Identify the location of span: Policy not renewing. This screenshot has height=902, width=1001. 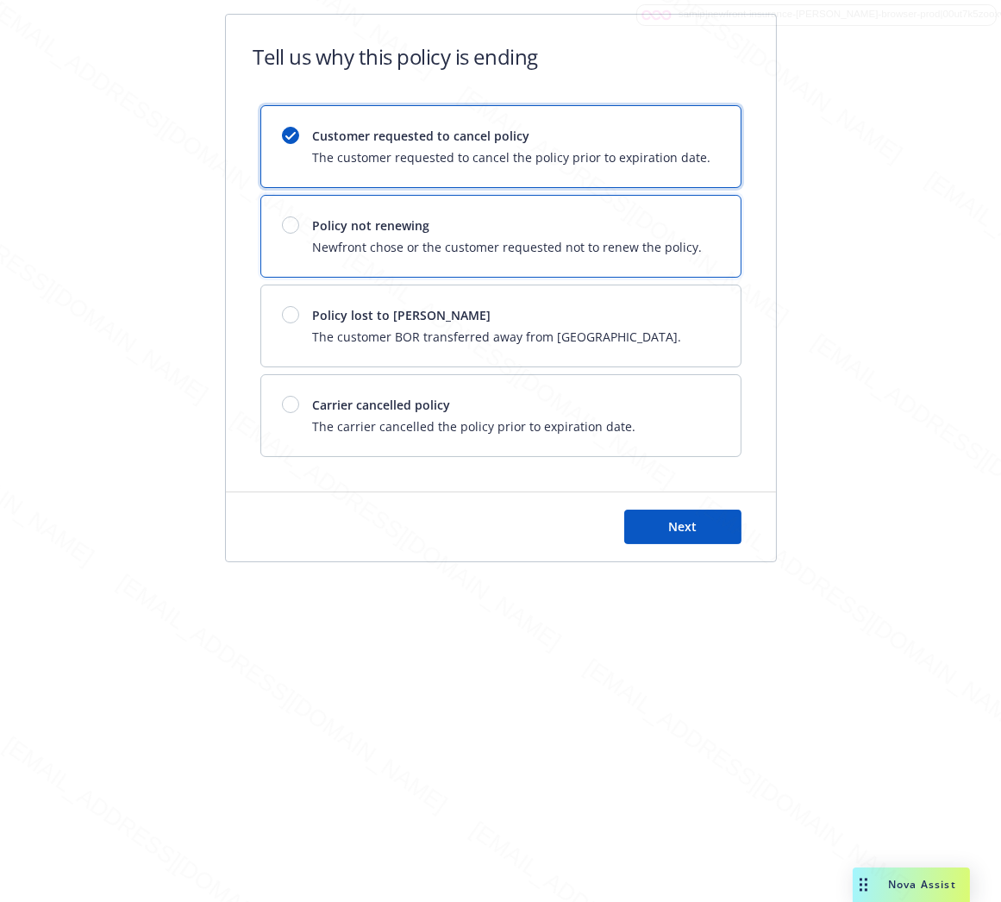
(508, 225).